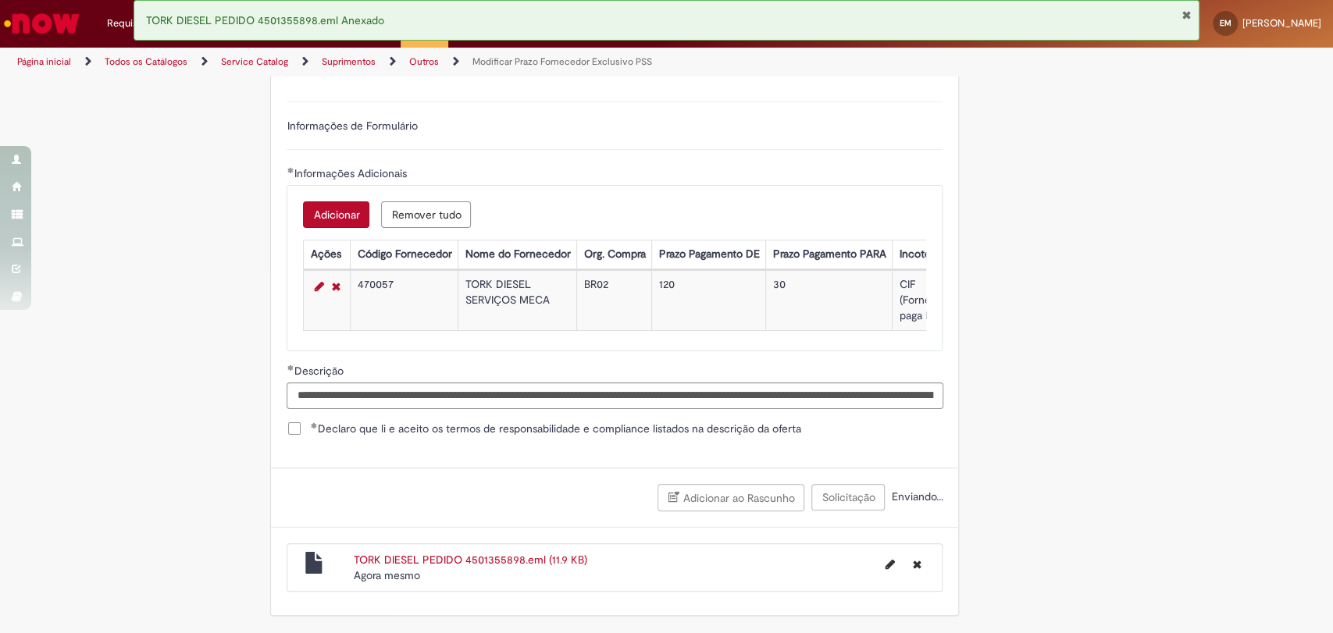  I want to click on td: 30, so click(829, 300).